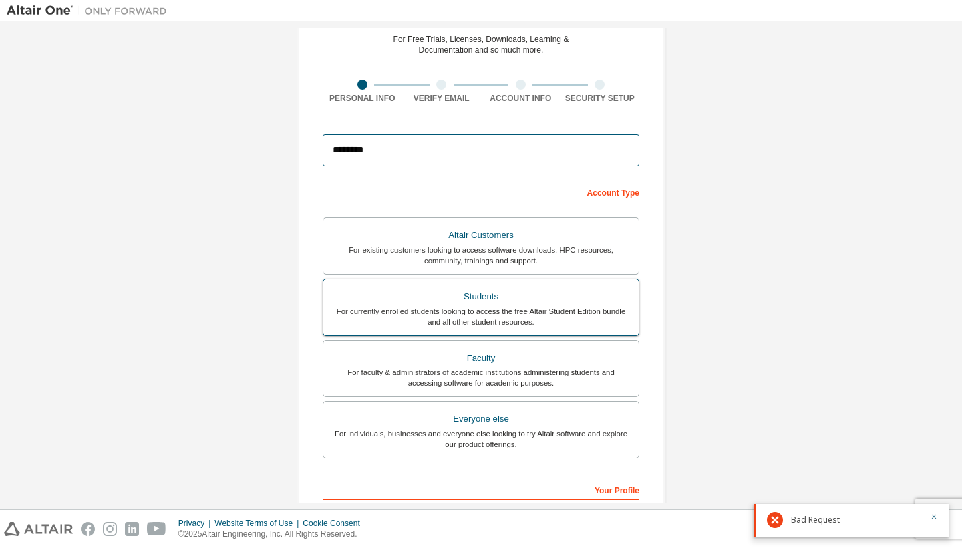  Describe the element at coordinates (362, 98) in the screenshot. I see `div: Personal Info` at that location.